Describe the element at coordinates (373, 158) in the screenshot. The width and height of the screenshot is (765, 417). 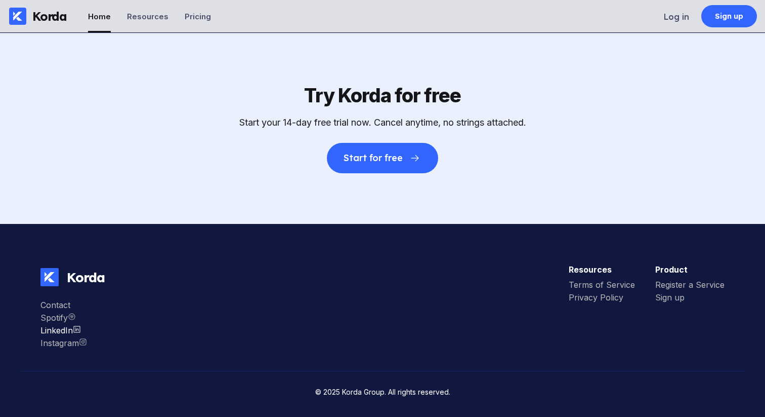
I see `div: Start for free` at that location.